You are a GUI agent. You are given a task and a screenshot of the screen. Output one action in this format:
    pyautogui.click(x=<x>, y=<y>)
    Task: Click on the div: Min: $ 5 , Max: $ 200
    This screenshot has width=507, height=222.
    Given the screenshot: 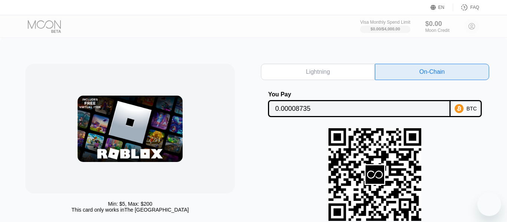 What is the action you would take?
    pyautogui.click(x=130, y=204)
    